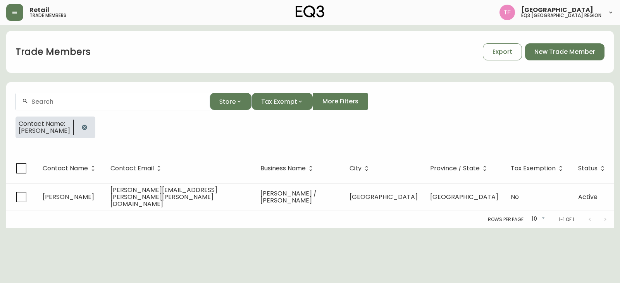 Image resolution: width=620 pixels, height=283 pixels. I want to click on img: 971393357b0bdd4f0581b88529d406f6, so click(508, 12).